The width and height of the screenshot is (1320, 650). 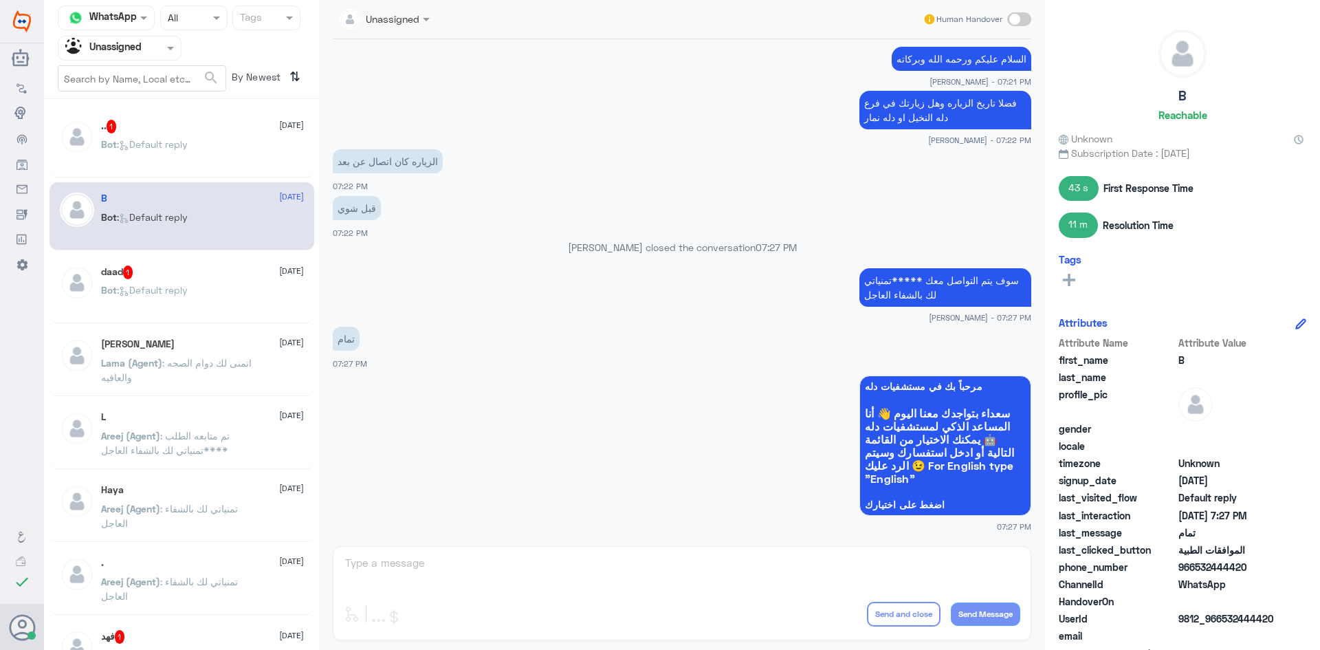 I want to click on div: Tags, so click(x=250, y=19).